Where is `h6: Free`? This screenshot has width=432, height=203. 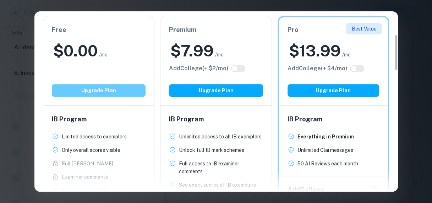
h6: Free is located at coordinates (99, 30).